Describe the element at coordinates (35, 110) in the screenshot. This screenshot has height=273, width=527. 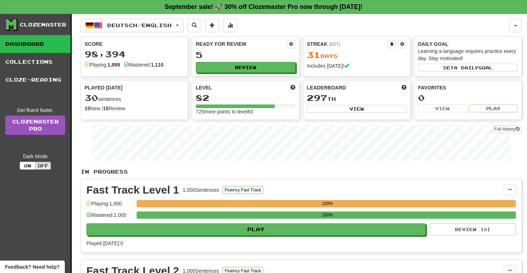
I see `div: Get fluent faster.` at that location.